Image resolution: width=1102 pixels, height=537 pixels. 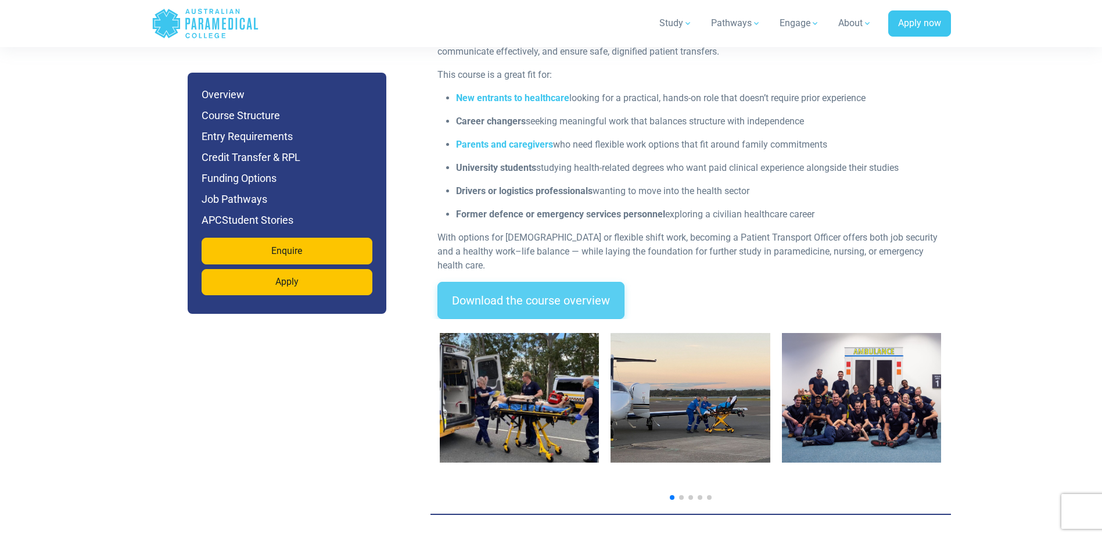 I want to click on strong: Parents and caregivers, so click(x=504, y=144).